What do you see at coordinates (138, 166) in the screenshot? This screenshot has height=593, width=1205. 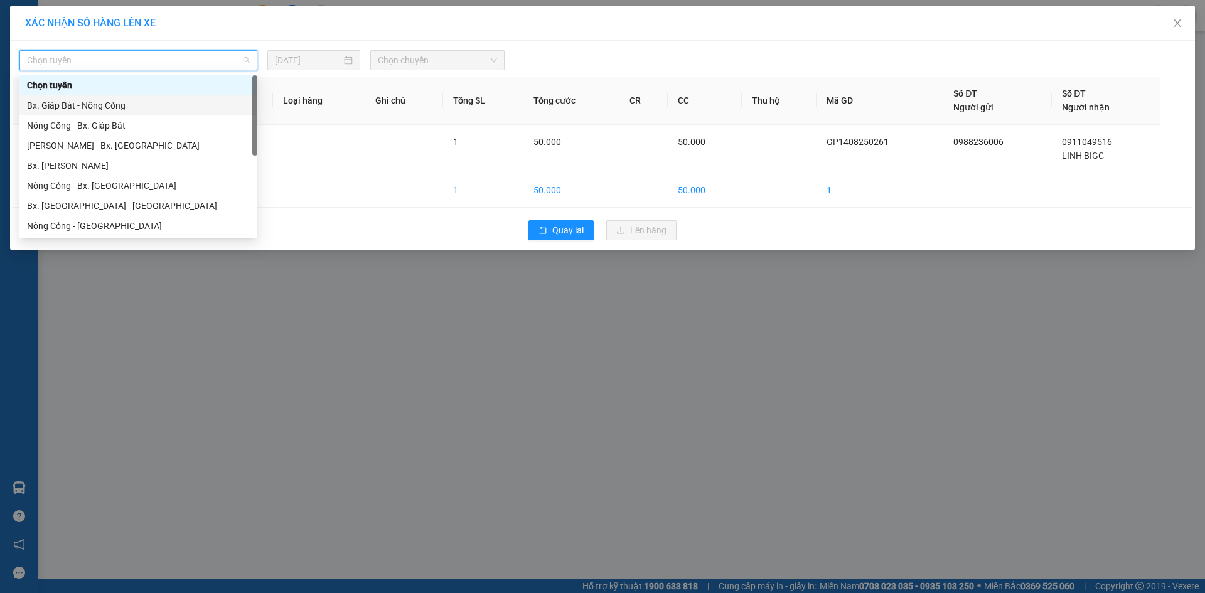 I see `div: Bx. Gia Lâm - Như Thanh` at bounding box center [138, 166].